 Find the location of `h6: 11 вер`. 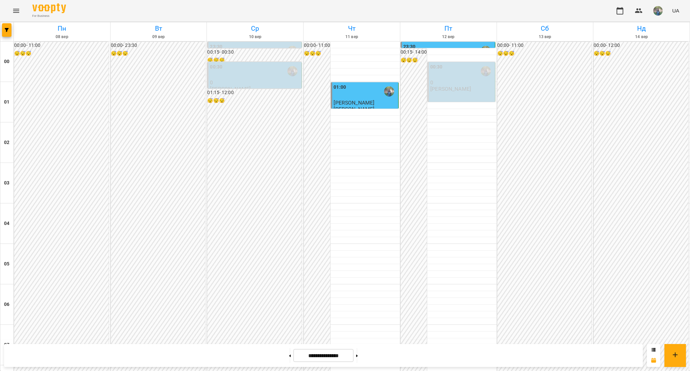

h6: 11 вер is located at coordinates (352, 37).